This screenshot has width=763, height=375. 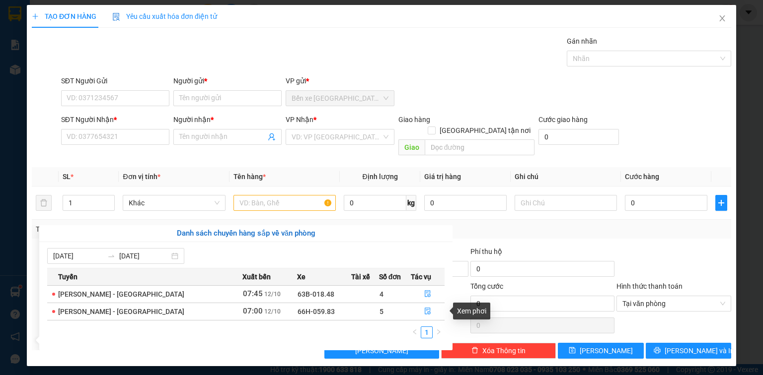 What do you see at coordinates (141, 177) in the screenshot?
I see `span: Đơn vị tính` at bounding box center [141, 177].